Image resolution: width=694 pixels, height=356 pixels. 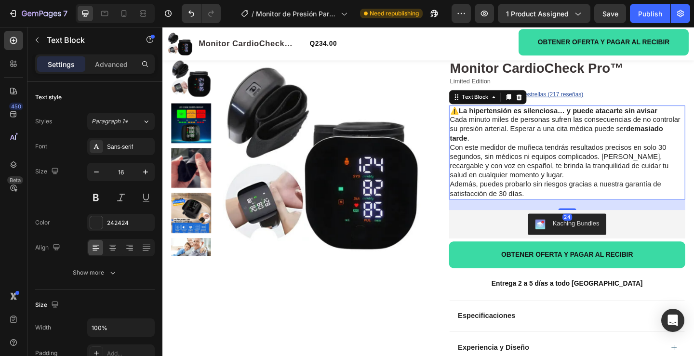 I want to click on span: 1 product assigned, so click(x=538, y=14).